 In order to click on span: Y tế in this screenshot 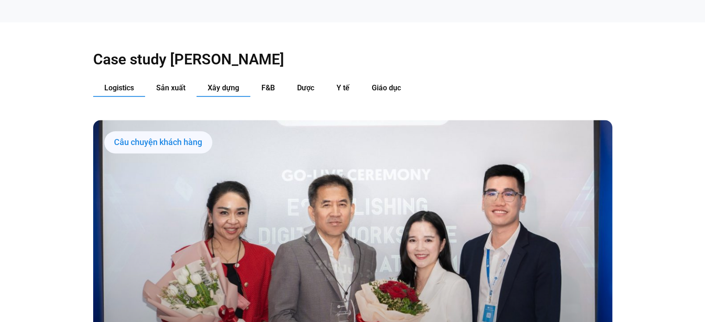, I will do `click(343, 88)`.